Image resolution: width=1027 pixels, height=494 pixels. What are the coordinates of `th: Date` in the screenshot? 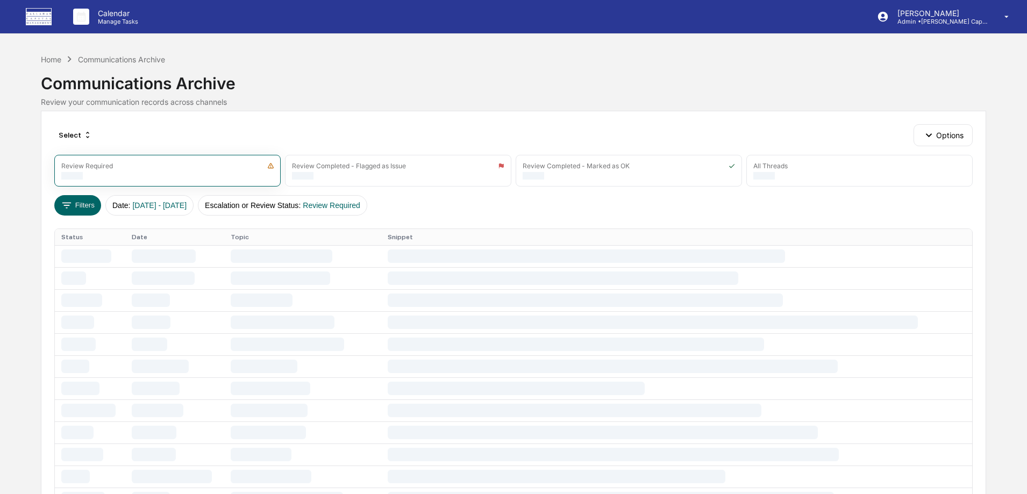 It's located at (175, 237).